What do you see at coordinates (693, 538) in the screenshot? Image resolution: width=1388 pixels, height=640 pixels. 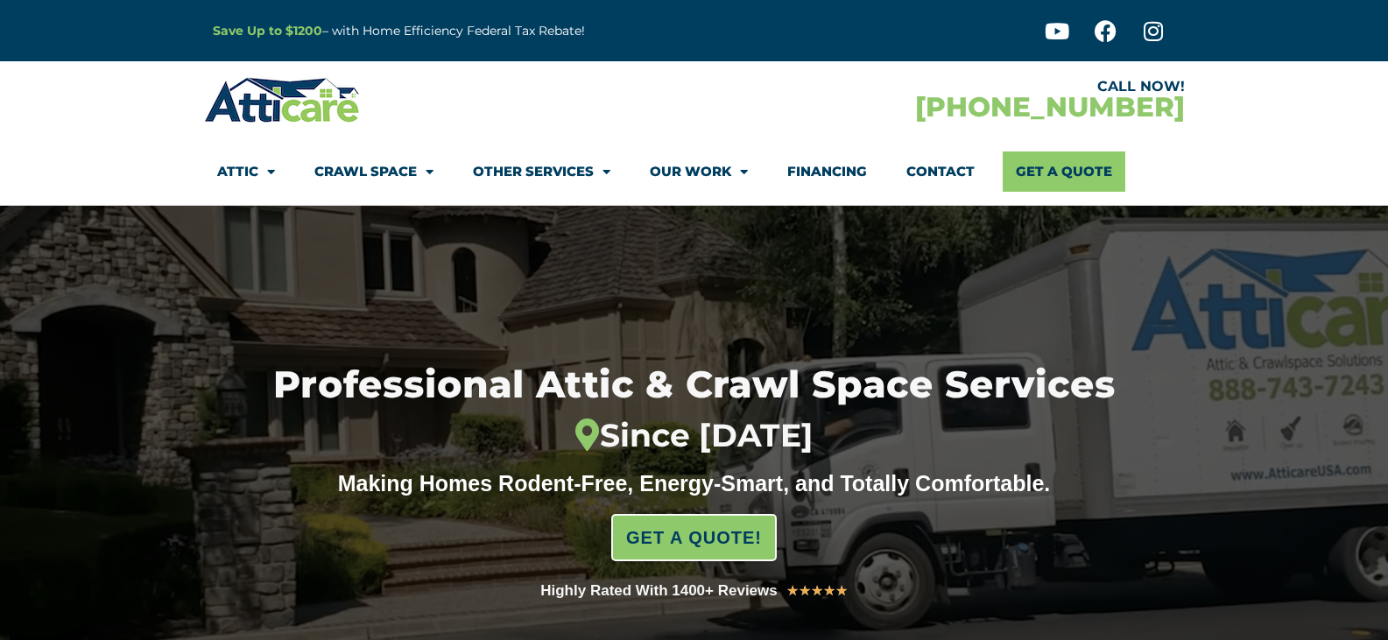 I see `span: GET A QUOTE!` at bounding box center [693, 538].